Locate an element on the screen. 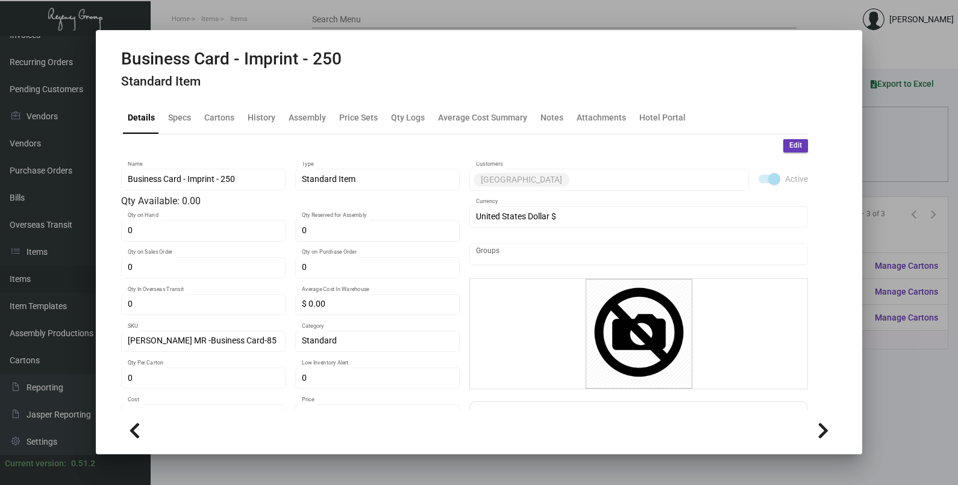 This screenshot has width=958, height=485. h2: Business Card - Imprint - 250 is located at coordinates (231, 59).